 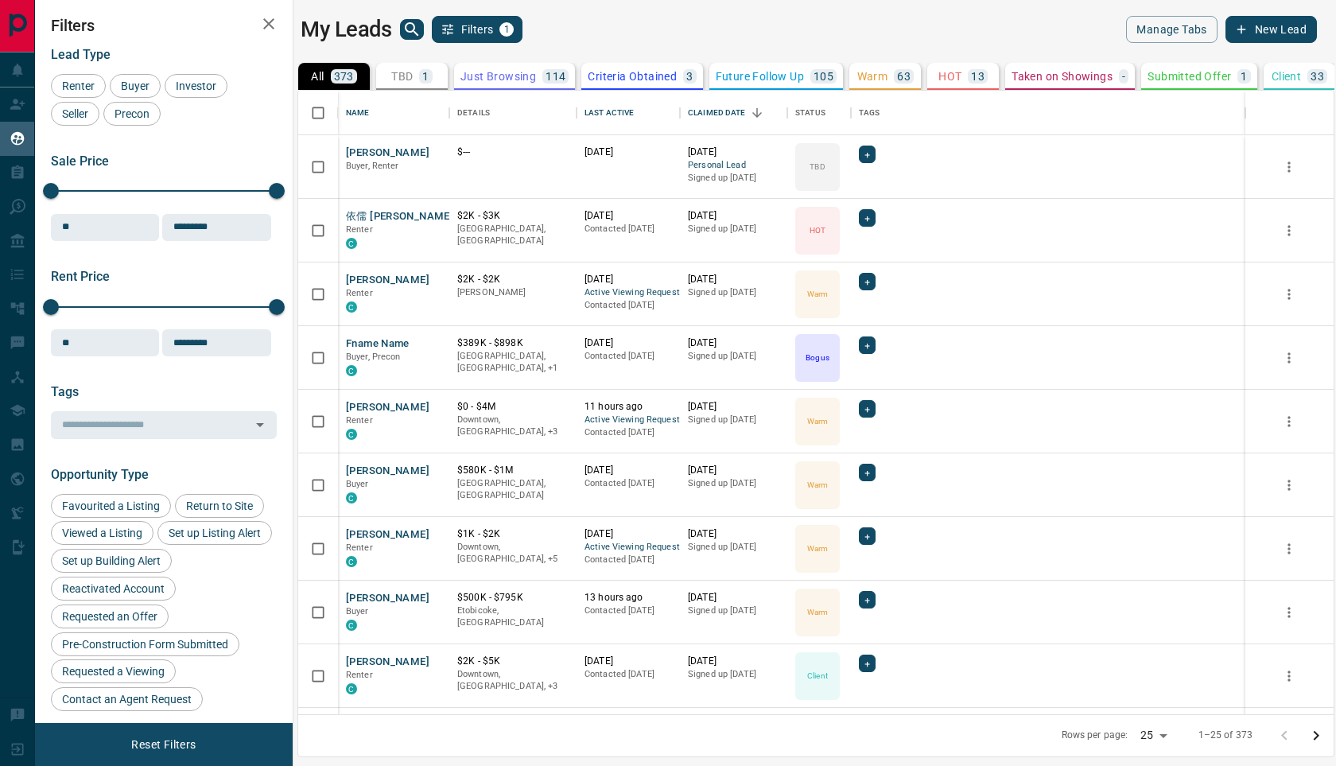 What do you see at coordinates (425, 76) in the screenshot?
I see `p: 1` at bounding box center [425, 76].